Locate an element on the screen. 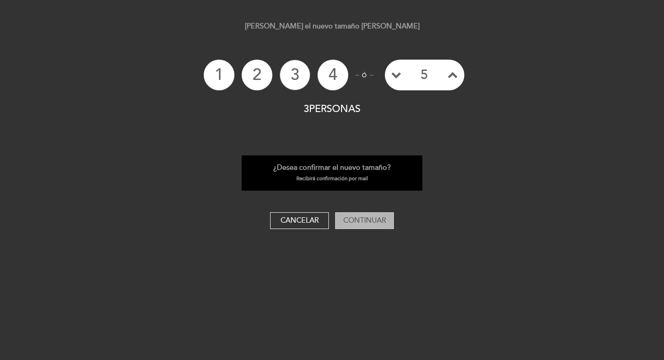 This screenshot has width=664, height=360. button: Continuar is located at coordinates (364, 221).